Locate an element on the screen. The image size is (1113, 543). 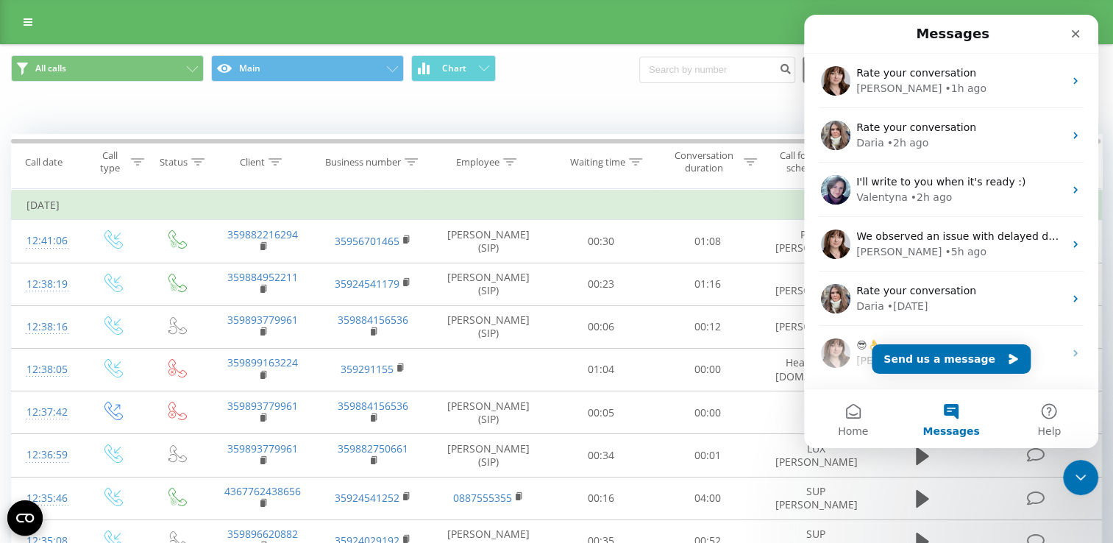
div: 12:37:42 is located at coordinates (46, 412).